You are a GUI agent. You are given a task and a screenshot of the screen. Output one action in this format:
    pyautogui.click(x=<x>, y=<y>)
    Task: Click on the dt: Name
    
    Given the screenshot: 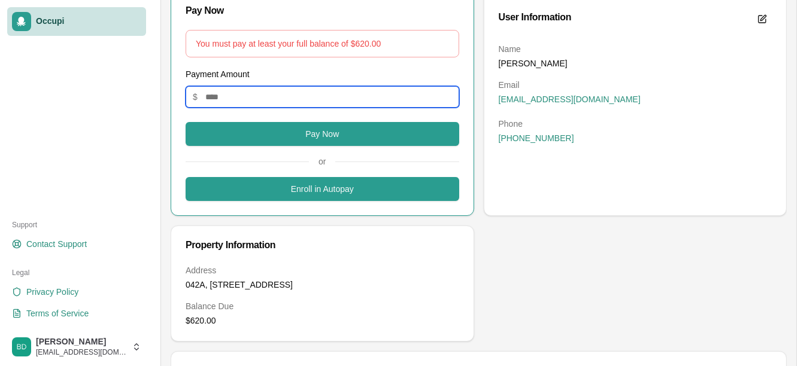 What is the action you would take?
    pyautogui.click(x=635, y=49)
    